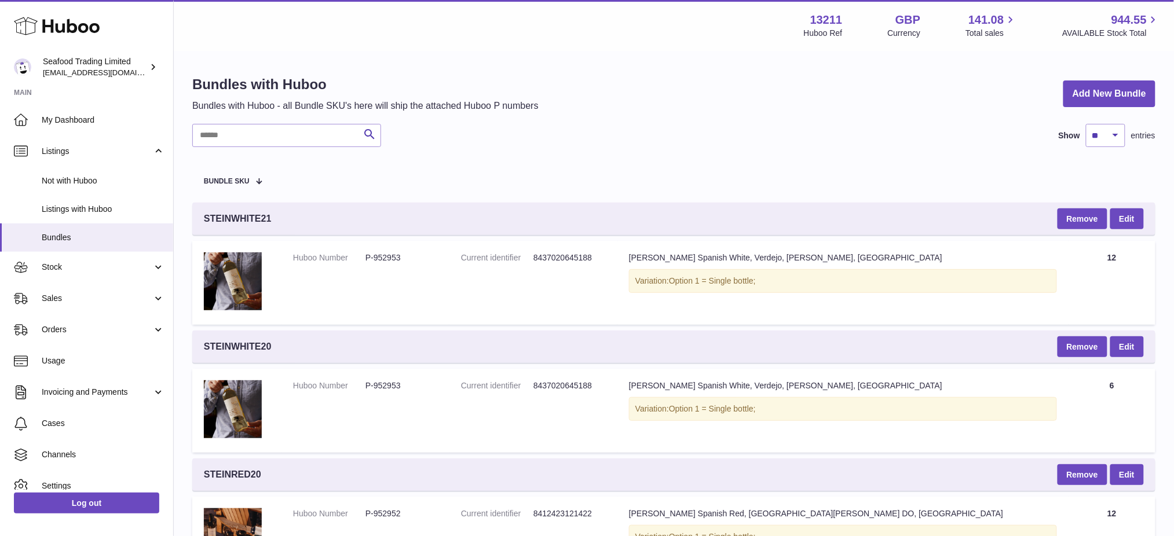 The width and height of the screenshot is (1174, 536). Describe the element at coordinates (103, 181) in the screenshot. I see `span: Not with Huboo` at that location.